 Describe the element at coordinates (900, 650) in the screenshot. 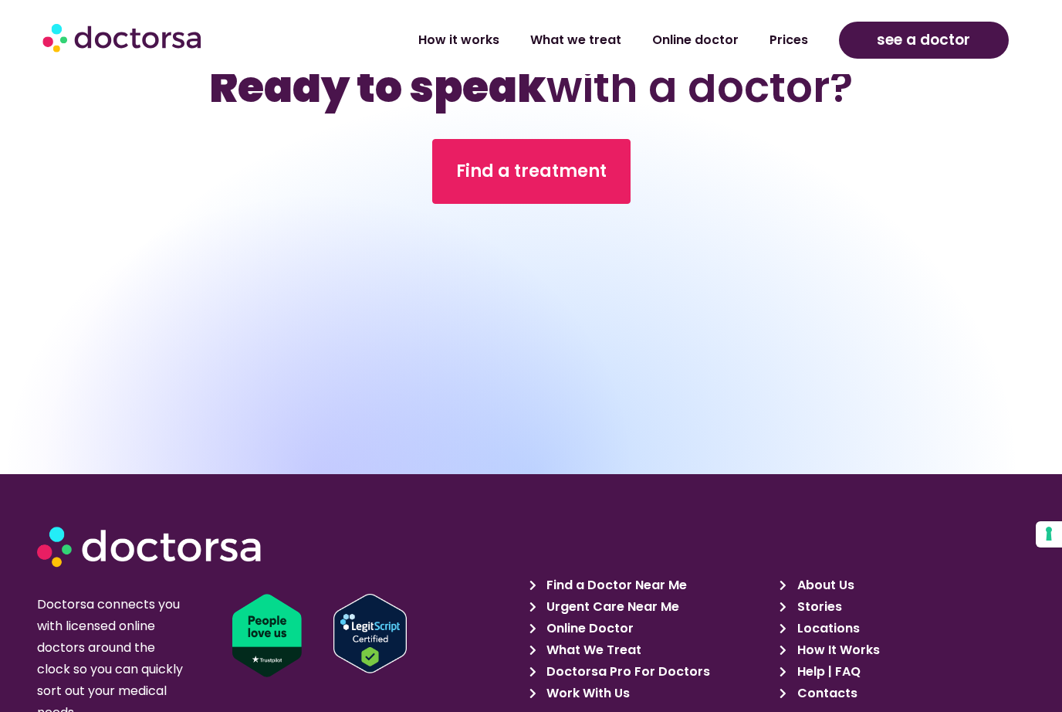

I see `a: How It Works` at that location.